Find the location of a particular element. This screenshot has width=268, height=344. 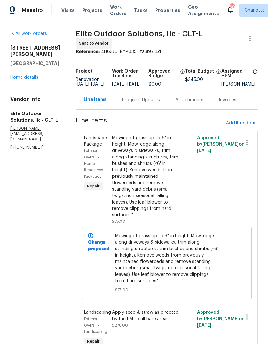

span: $345.00 is located at coordinates (194, 80).